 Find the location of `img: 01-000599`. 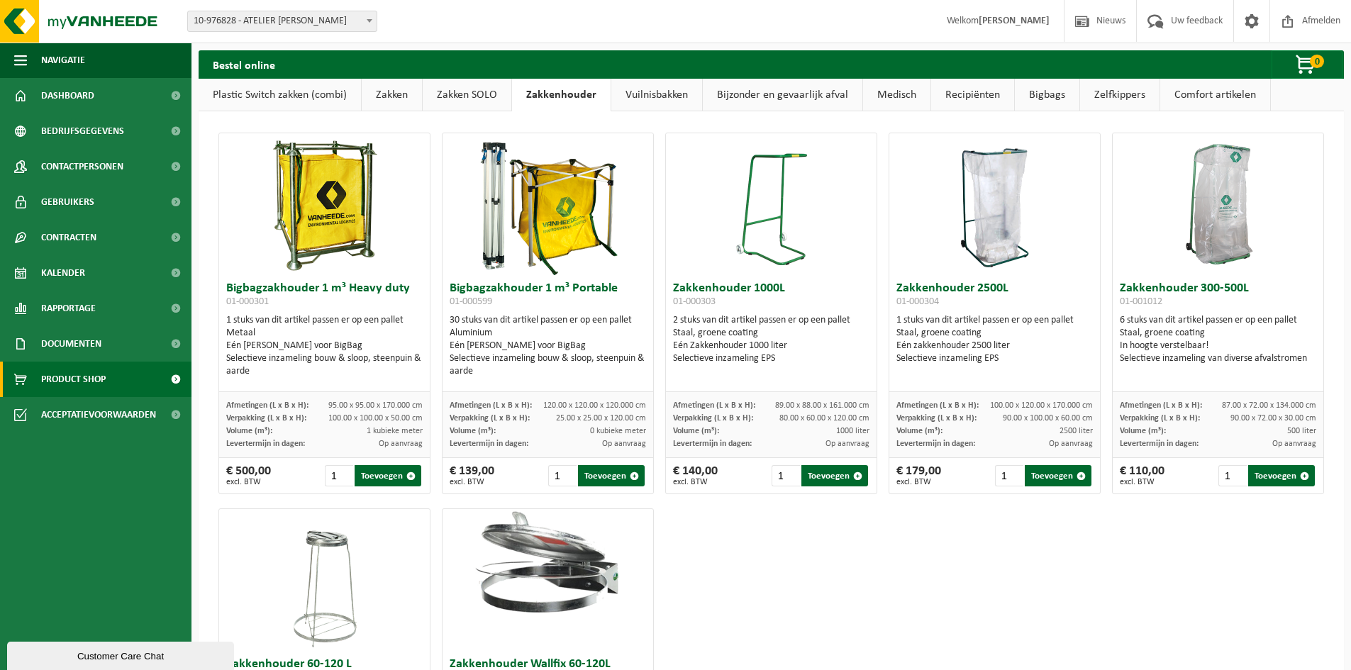

img: 01-000599 is located at coordinates (548, 204).